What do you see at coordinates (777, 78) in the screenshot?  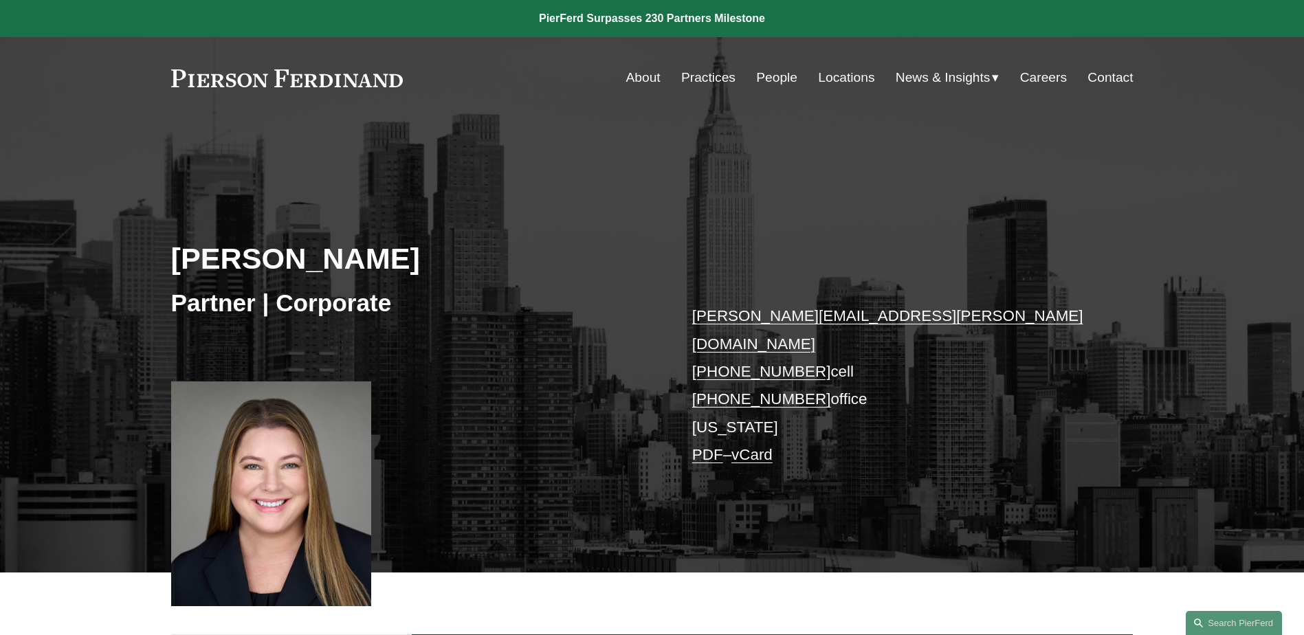 I see `a: People` at bounding box center [777, 78].